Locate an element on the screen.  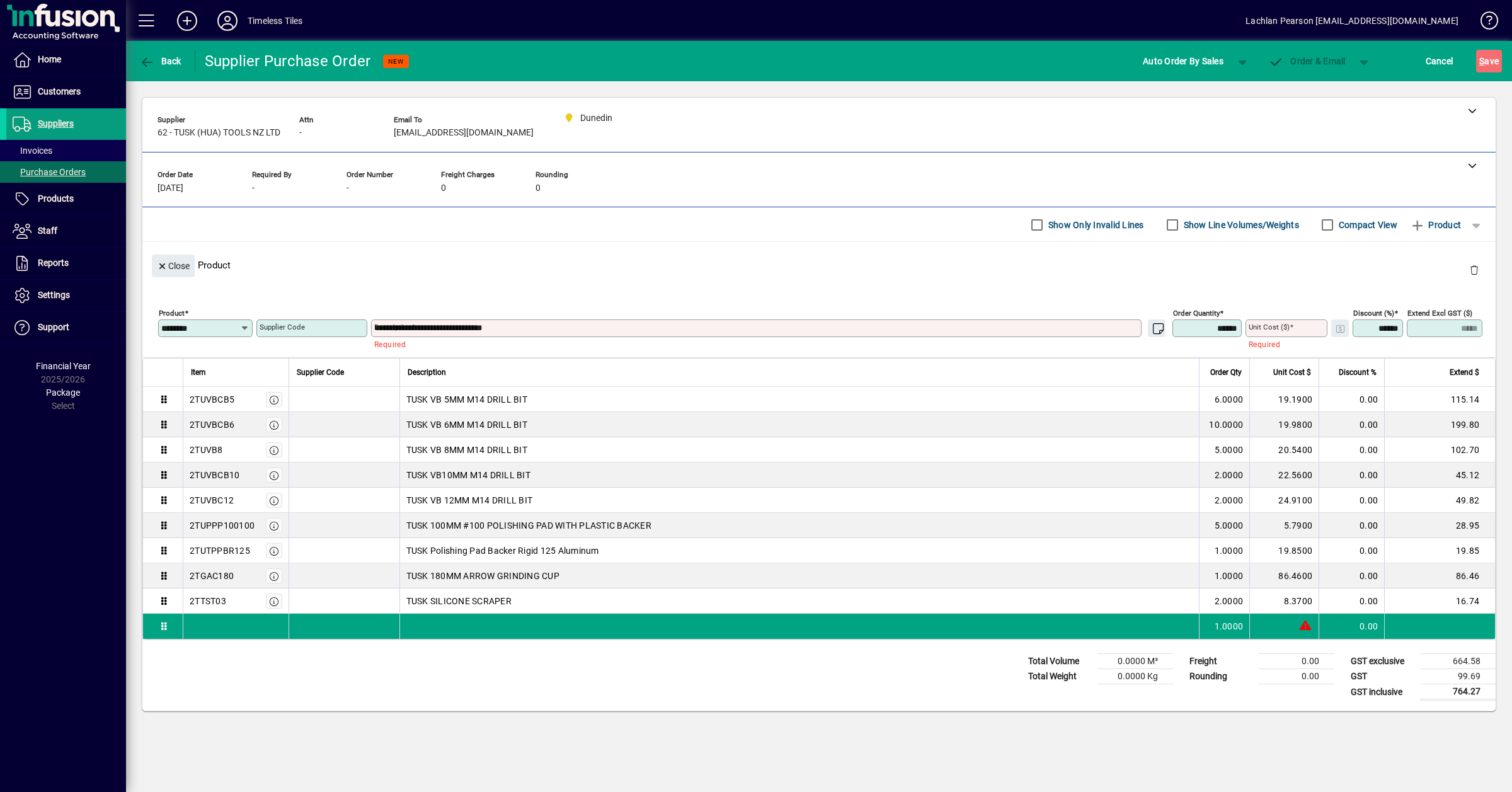
td: 764.27 is located at coordinates (1458, 693).